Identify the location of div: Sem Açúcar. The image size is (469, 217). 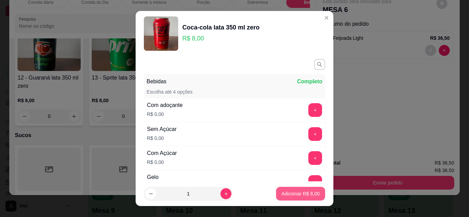
(162, 130).